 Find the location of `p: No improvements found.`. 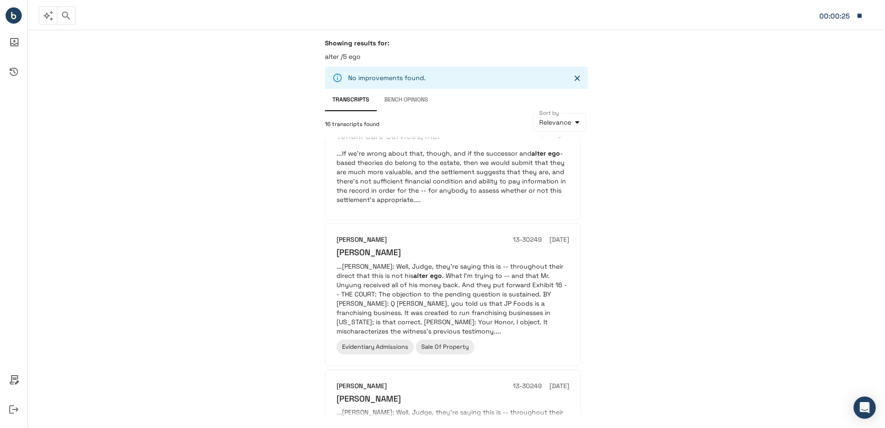

p: No improvements found. is located at coordinates (387, 78).